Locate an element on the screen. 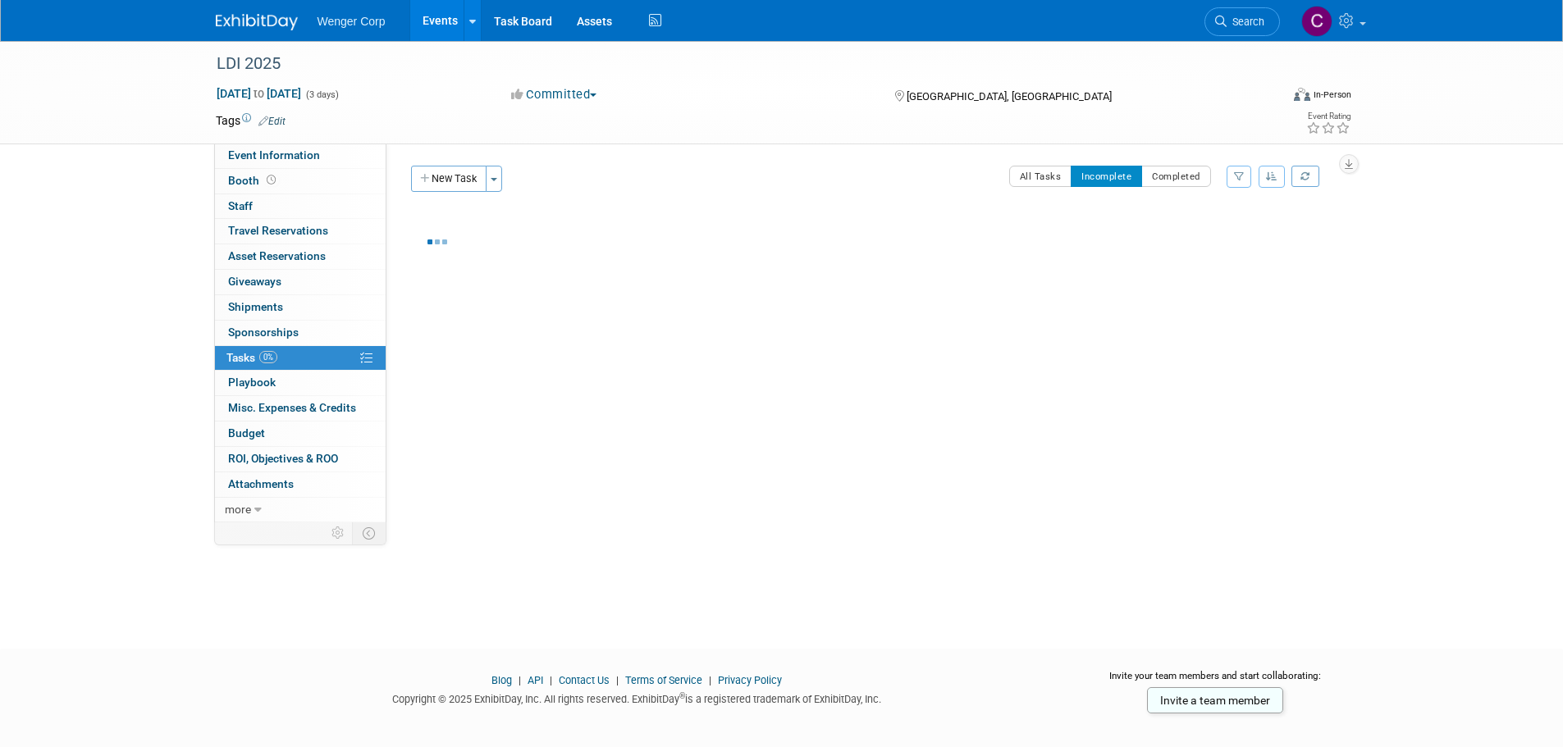 Image resolution: width=1563 pixels, height=747 pixels. span: Sponsorships is located at coordinates (263, 332).